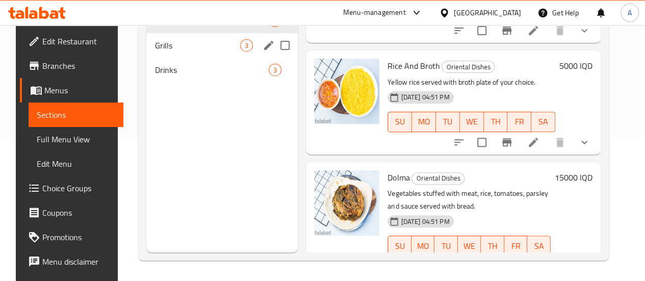 The height and width of the screenshot is (281, 645). What do you see at coordinates (76, 139) in the screenshot?
I see `span: Full Menu View` at bounding box center [76, 139].